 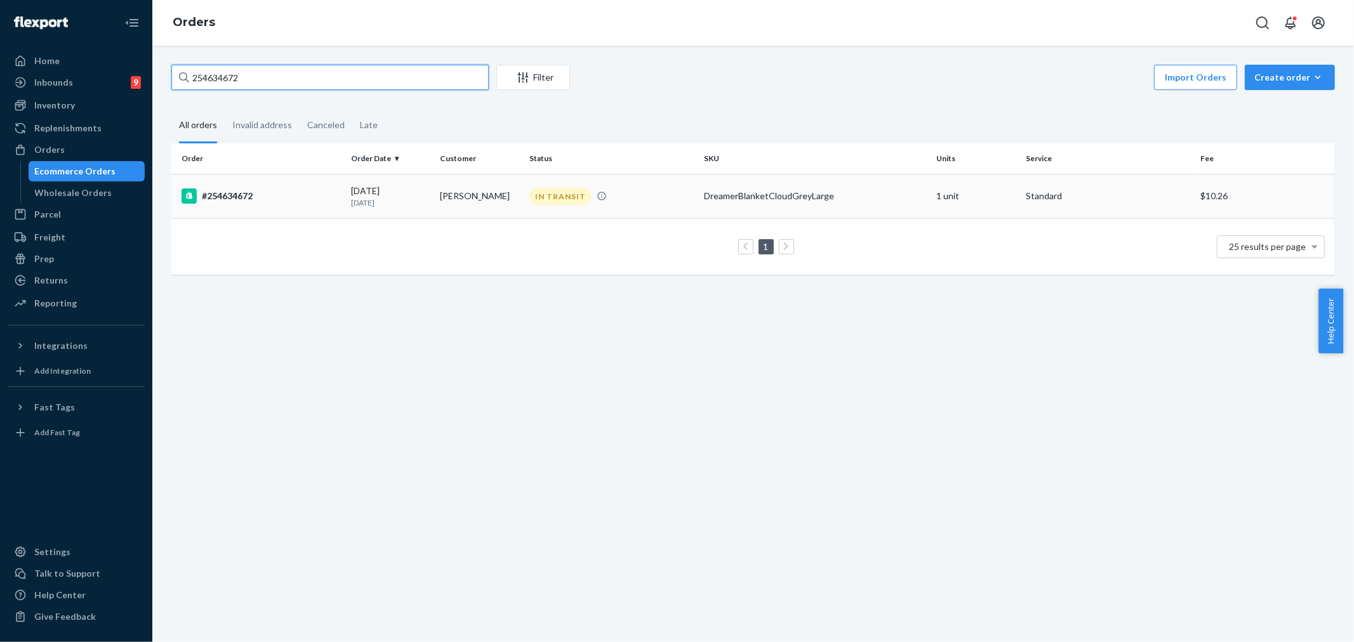 What do you see at coordinates (976, 159) in the screenshot?
I see `th: Units` at bounding box center [976, 159].